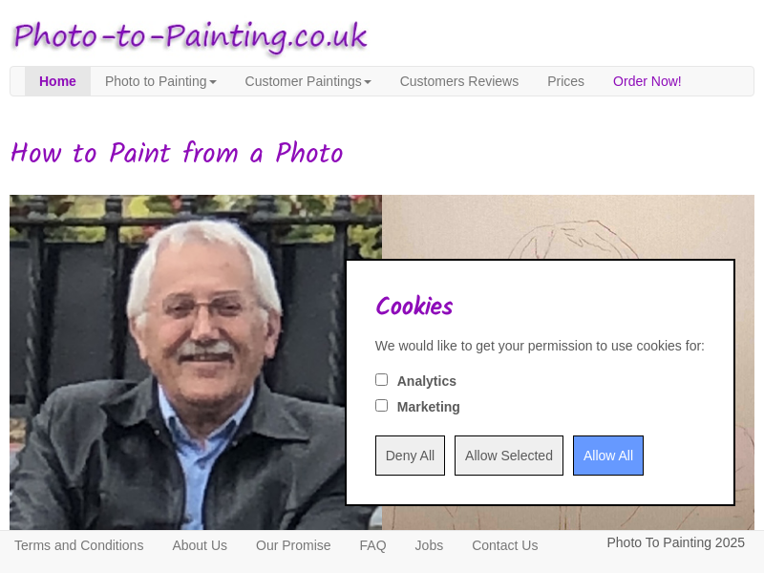 The width and height of the screenshot is (764, 573). What do you see at coordinates (309, 81) in the screenshot?
I see `a: Customer Paintings` at bounding box center [309, 81].